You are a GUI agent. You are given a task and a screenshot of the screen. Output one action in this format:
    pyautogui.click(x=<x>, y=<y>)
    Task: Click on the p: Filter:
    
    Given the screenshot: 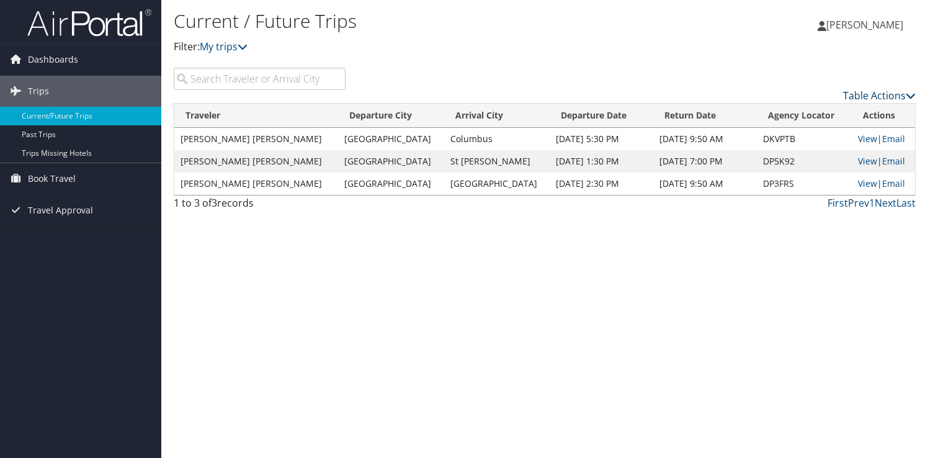 What is the action you would take?
    pyautogui.click(x=421, y=47)
    